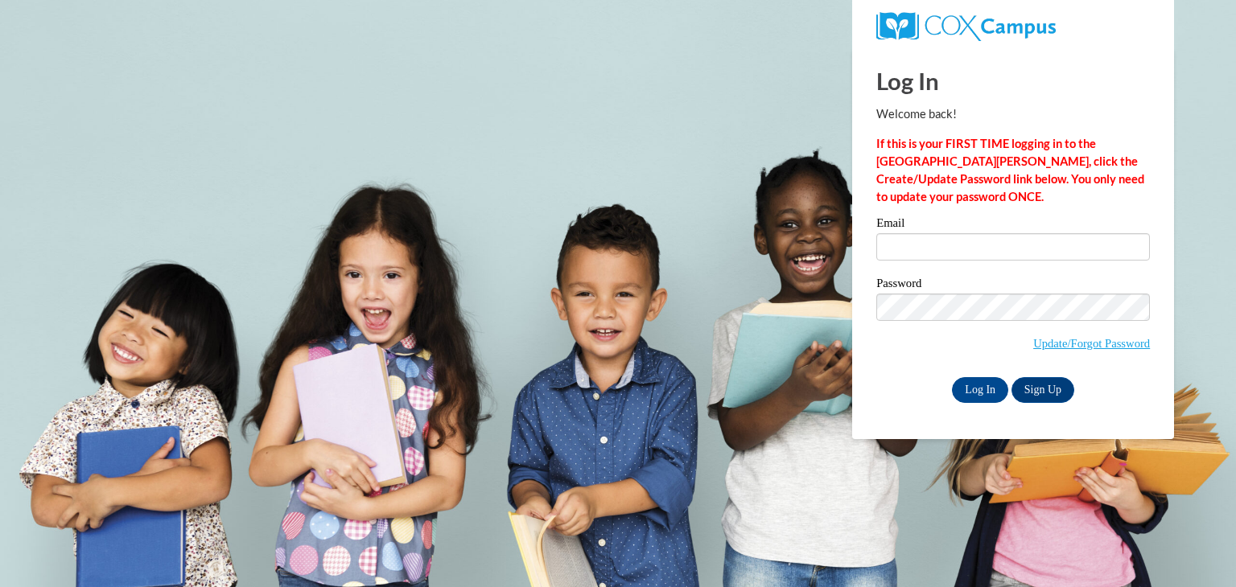  Describe the element at coordinates (1013, 286) in the screenshot. I see `label: Password` at that location.